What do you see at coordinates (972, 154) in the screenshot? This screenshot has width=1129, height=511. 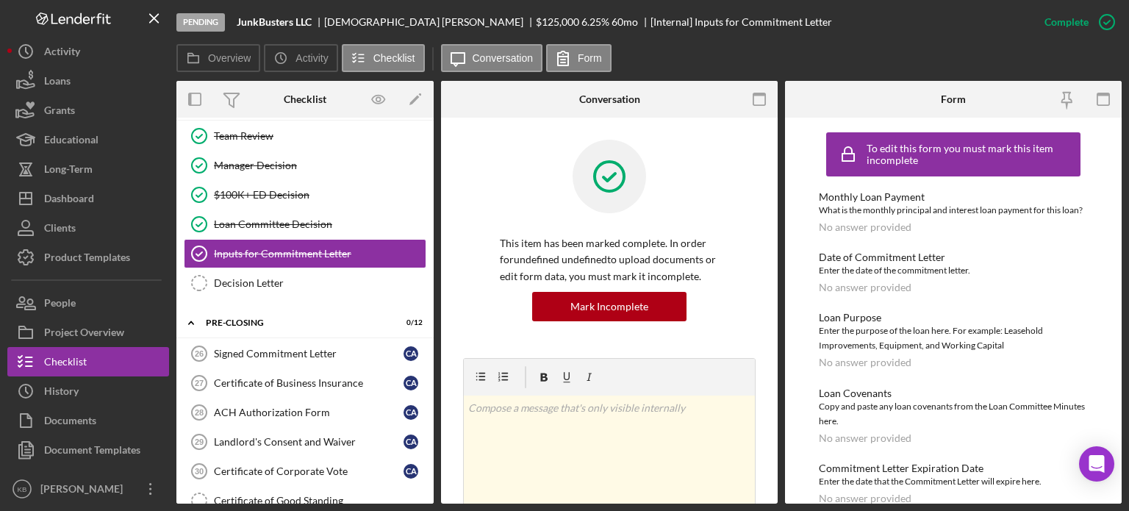 I see `div: To edit this form you must mark this item incomplete` at bounding box center [972, 154].